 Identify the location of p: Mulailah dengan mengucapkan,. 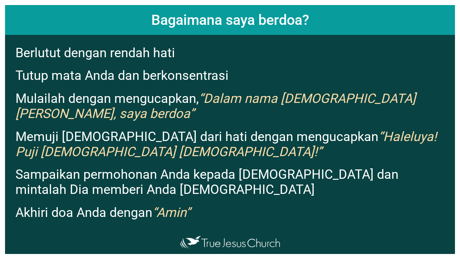
(232, 106).